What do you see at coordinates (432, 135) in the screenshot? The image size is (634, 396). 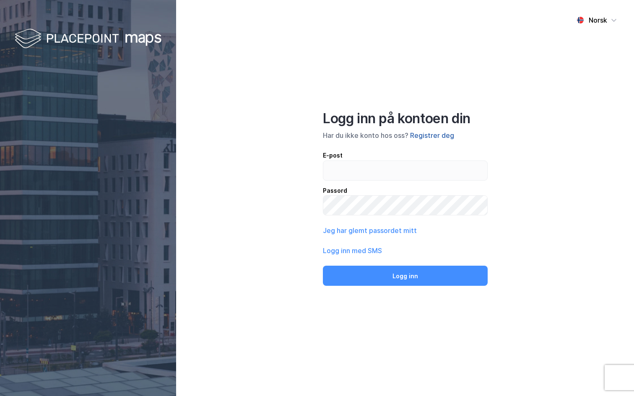 I see `button: Registrer deg` at bounding box center [432, 135].